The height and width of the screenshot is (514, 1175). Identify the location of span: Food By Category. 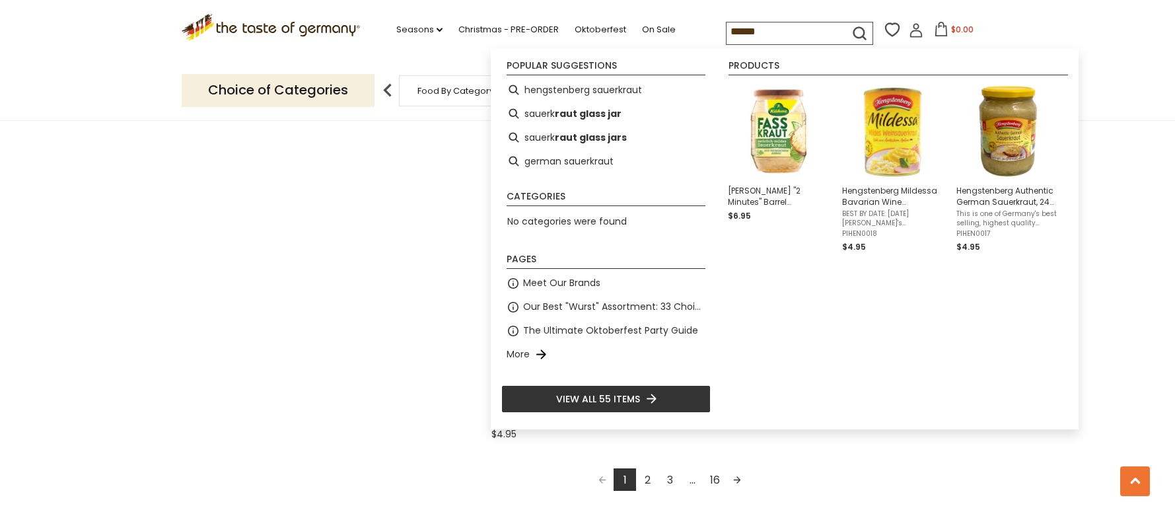
(456, 90).